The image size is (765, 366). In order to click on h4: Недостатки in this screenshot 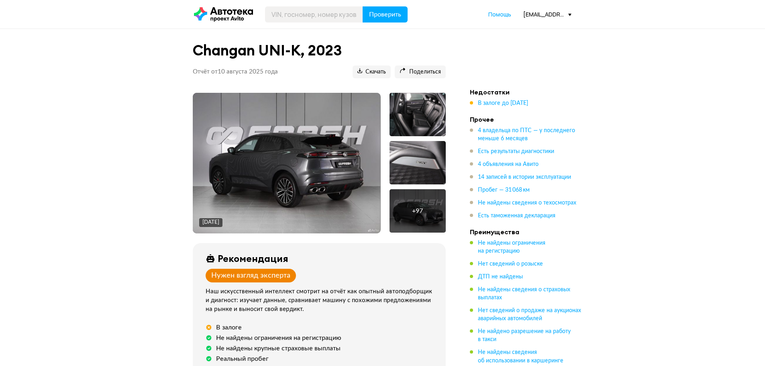, I will do `click(526, 92)`.